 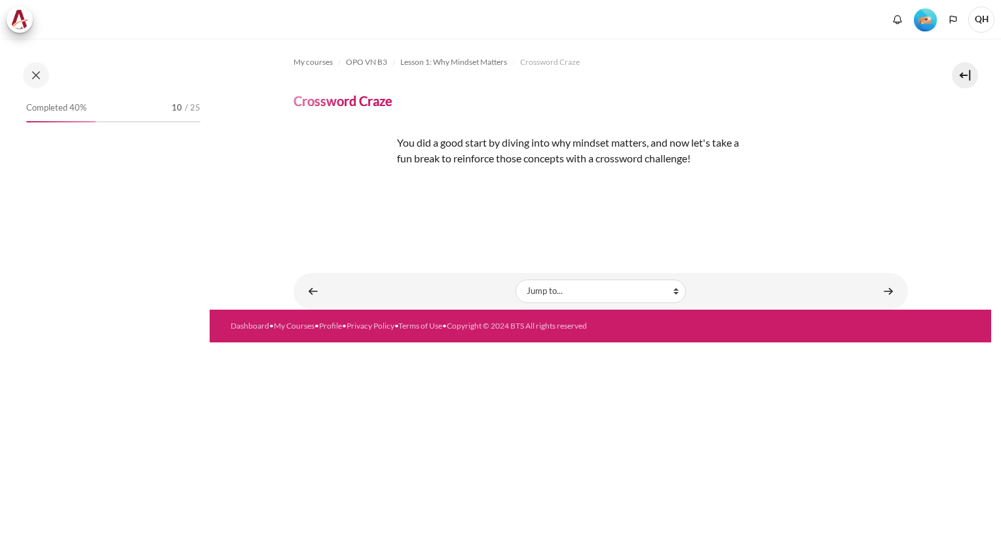 I want to click on a: Level #2, so click(x=925, y=19).